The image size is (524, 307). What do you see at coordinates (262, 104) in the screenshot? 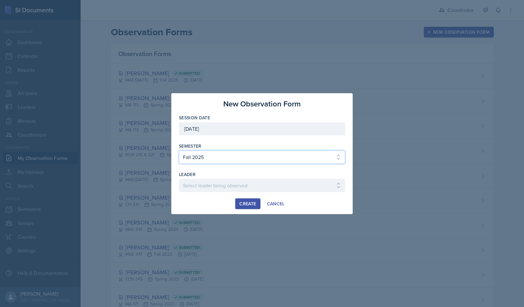
I see `h3: New Observation Form` at bounding box center [262, 104].